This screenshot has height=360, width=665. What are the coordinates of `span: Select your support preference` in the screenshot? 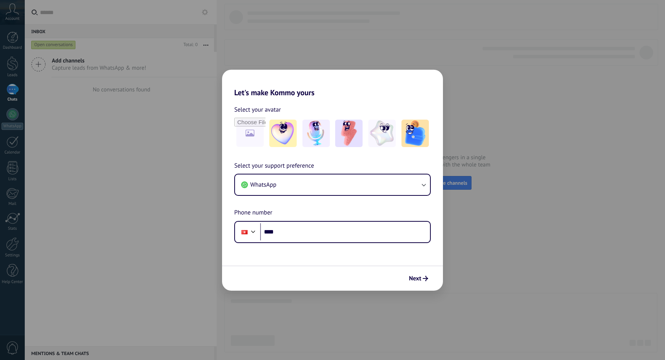 It's located at (274, 166).